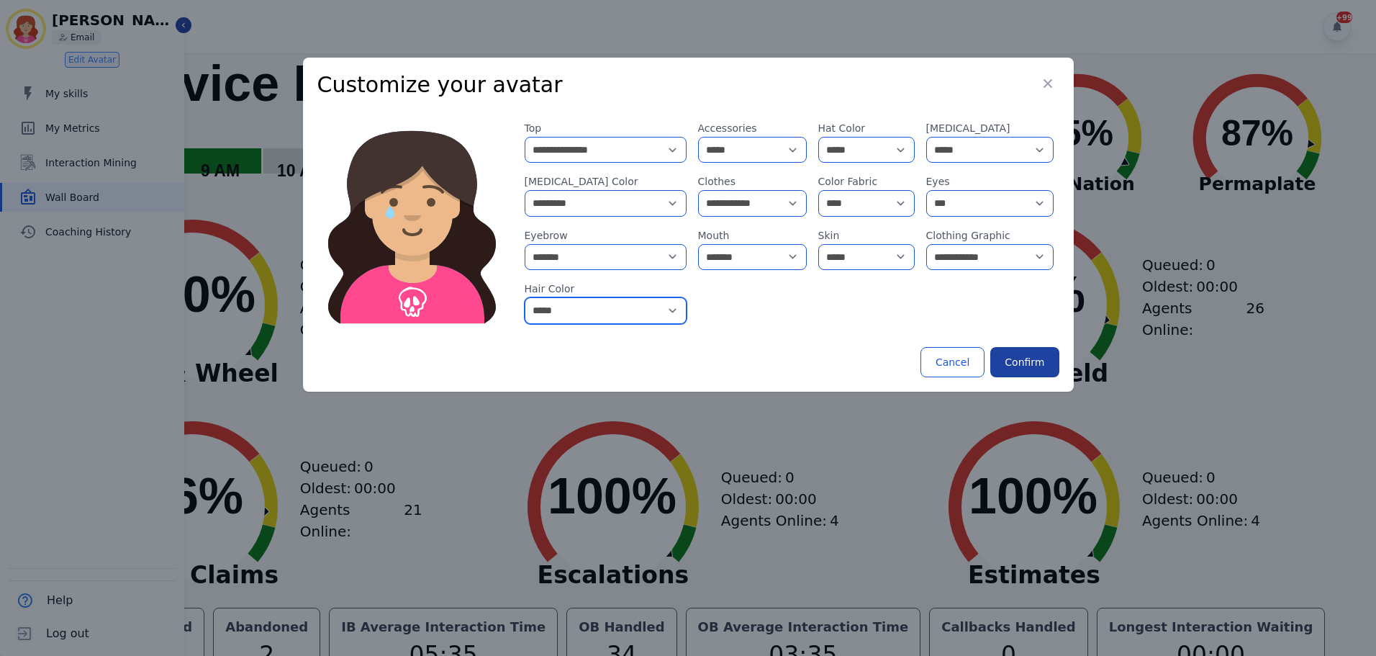  I want to click on button: Cancel, so click(952, 362).